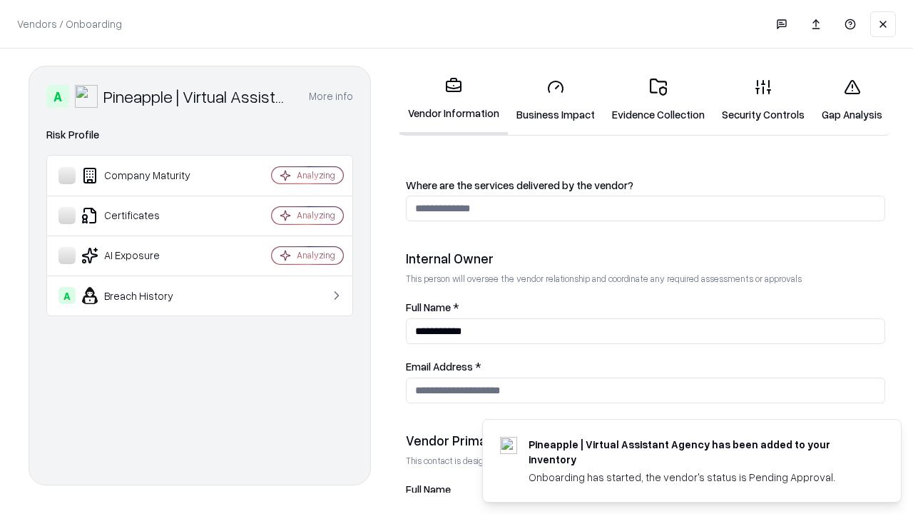 The height and width of the screenshot is (514, 913). What do you see at coordinates (646, 185) in the screenshot?
I see `label: Where are the services delivered by the vendor?` at bounding box center [646, 185].